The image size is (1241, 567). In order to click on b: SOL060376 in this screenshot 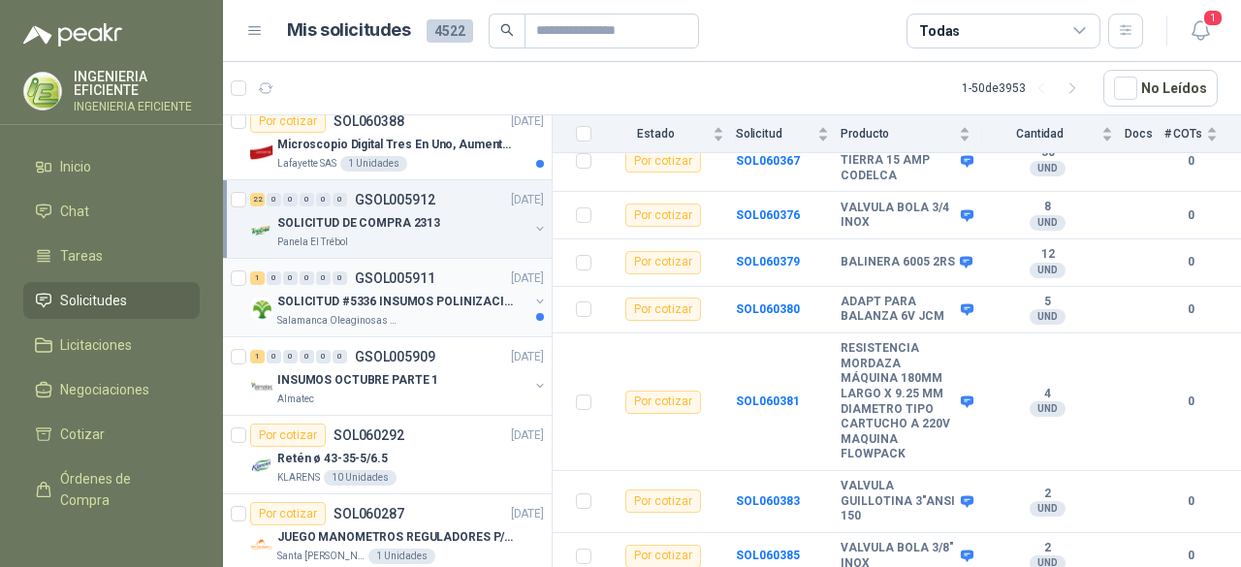, I will do `click(768, 215)`.